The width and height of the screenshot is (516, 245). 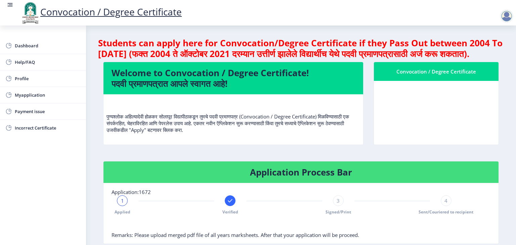 I want to click on span: Application:1672, so click(x=131, y=192).